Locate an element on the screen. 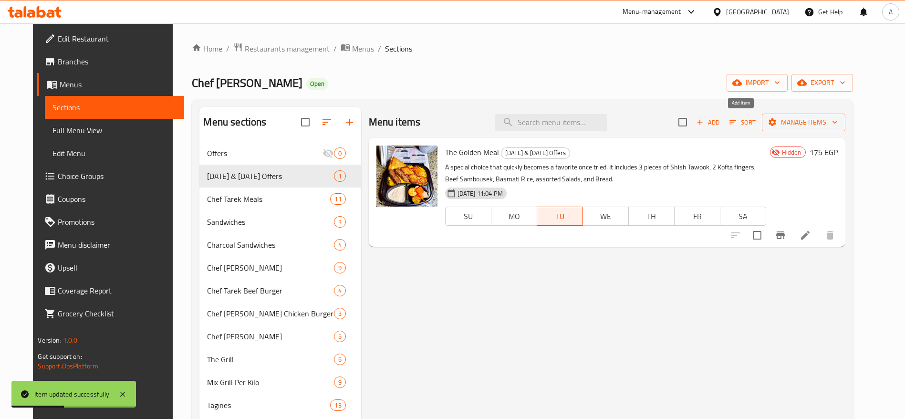 The width and height of the screenshot is (905, 419). div: Offers is located at coordinates (264, 153).